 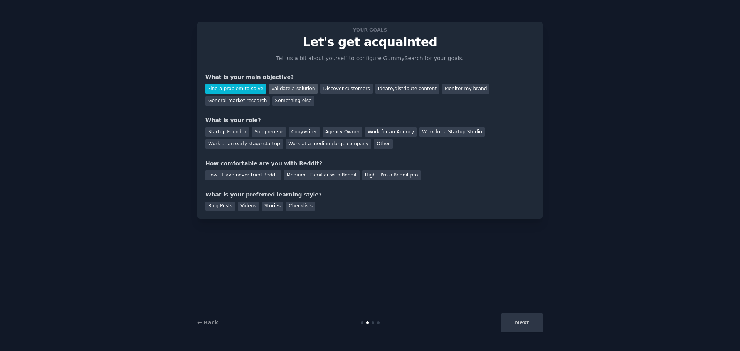 What do you see at coordinates (304, 132) in the screenshot?
I see `div: Copywriter` at bounding box center [304, 132].